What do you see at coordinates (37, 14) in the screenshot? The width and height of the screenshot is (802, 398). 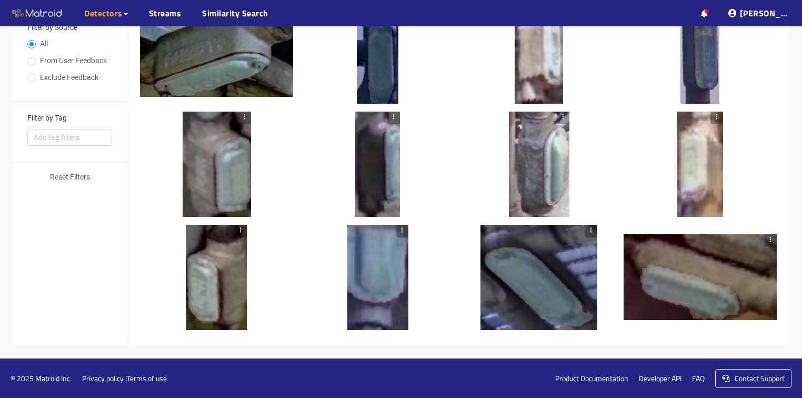 I see `img: Matroid logo` at bounding box center [37, 14].